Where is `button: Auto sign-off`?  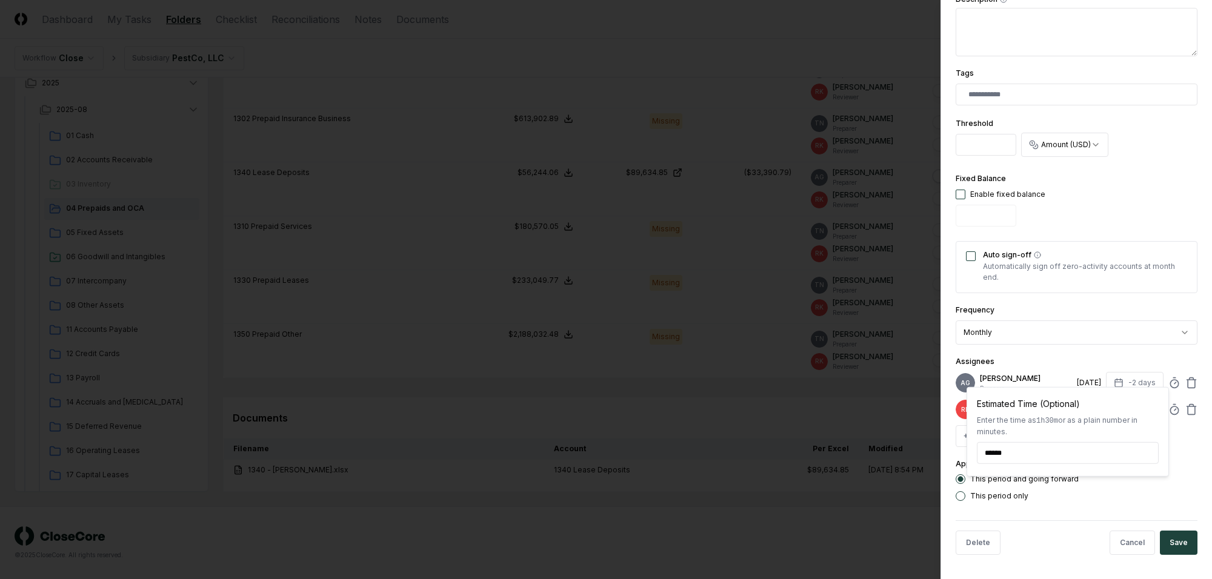
button: Auto sign-off is located at coordinates (1038, 255).